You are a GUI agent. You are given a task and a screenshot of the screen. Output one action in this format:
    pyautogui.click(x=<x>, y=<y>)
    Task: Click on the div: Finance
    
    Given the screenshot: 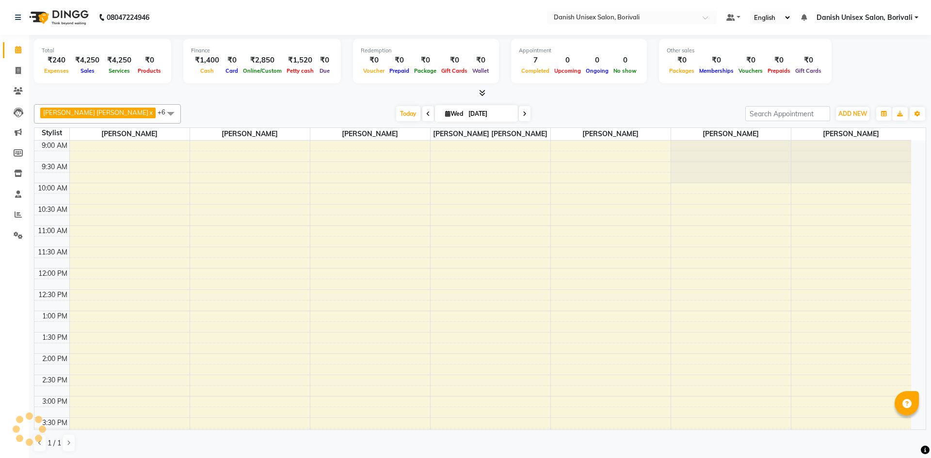 What is the action you would take?
    pyautogui.click(x=262, y=50)
    